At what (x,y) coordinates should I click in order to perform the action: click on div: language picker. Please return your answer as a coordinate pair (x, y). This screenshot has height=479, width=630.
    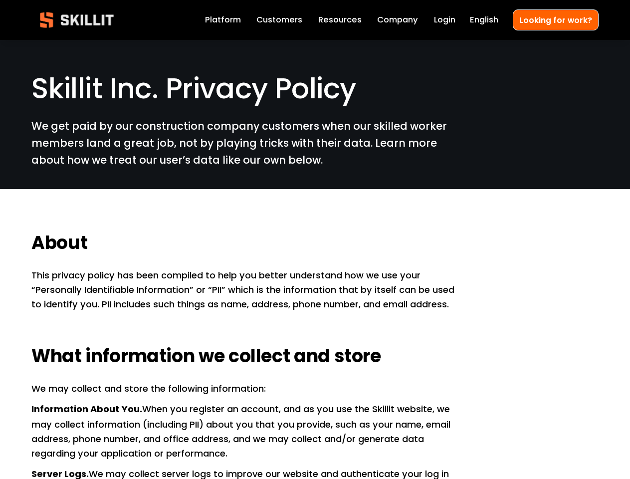
    Looking at the image, I should click on (484, 20).